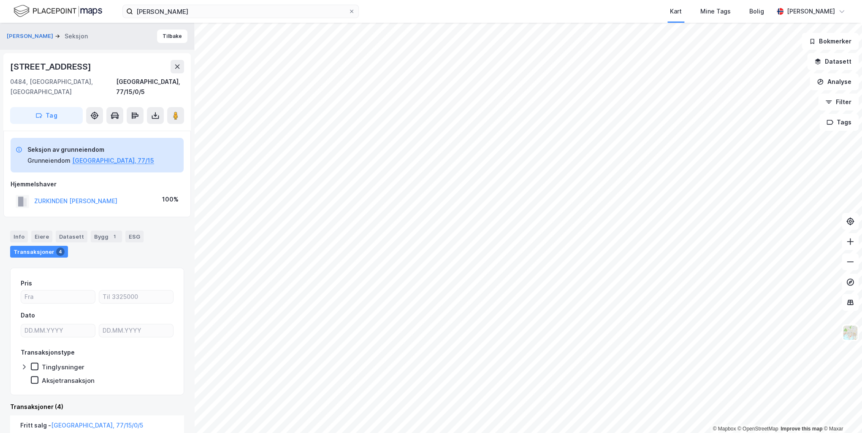  What do you see at coordinates (68, 381) in the screenshot?
I see `div: Aksjetransaksjon` at bounding box center [68, 381].